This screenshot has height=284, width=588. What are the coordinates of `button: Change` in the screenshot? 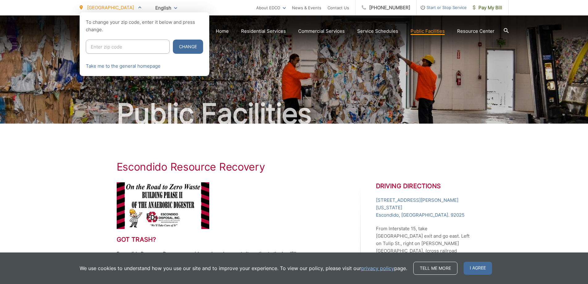 It's located at (188, 47).